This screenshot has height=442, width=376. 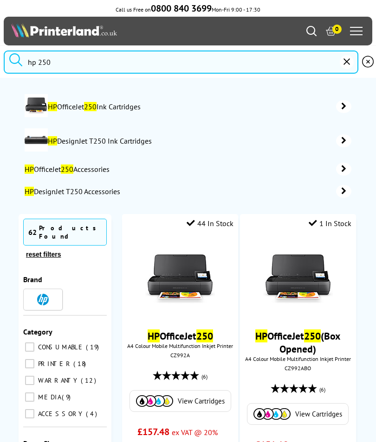 I want to click on a: HPOfficeJet250Accessories, so click(x=188, y=169).